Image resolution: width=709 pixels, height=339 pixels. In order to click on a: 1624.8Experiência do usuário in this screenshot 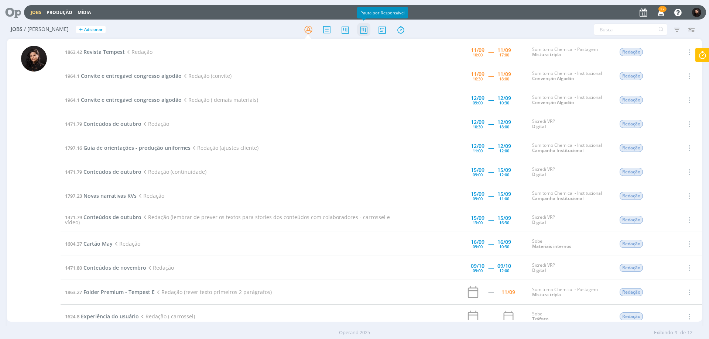, I will do `click(102, 316)`.